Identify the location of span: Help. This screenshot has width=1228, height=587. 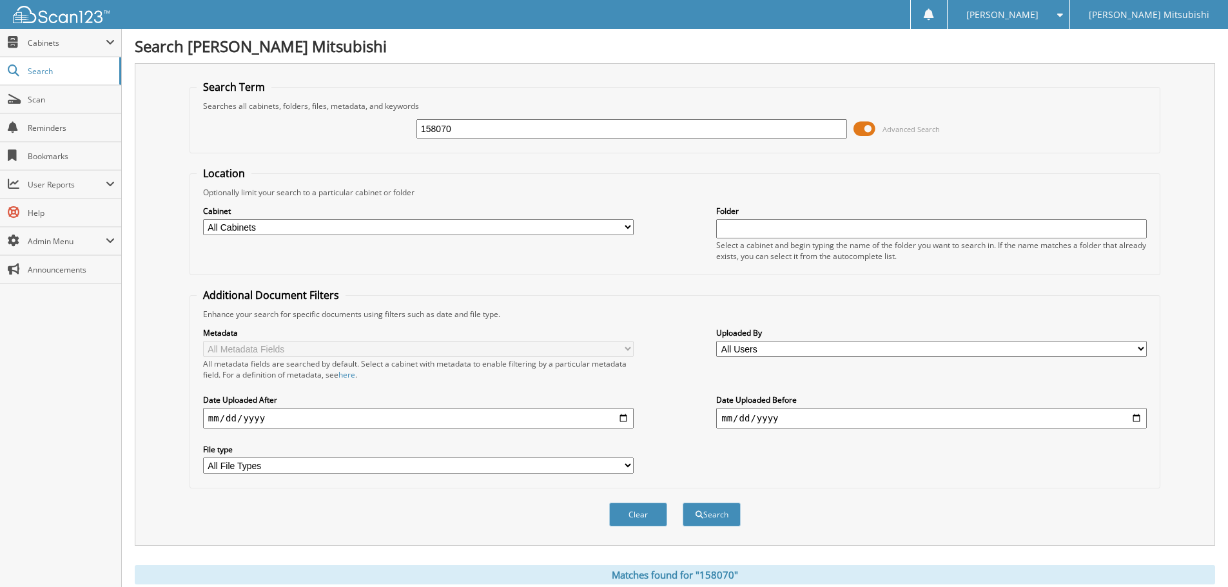
(71, 213).